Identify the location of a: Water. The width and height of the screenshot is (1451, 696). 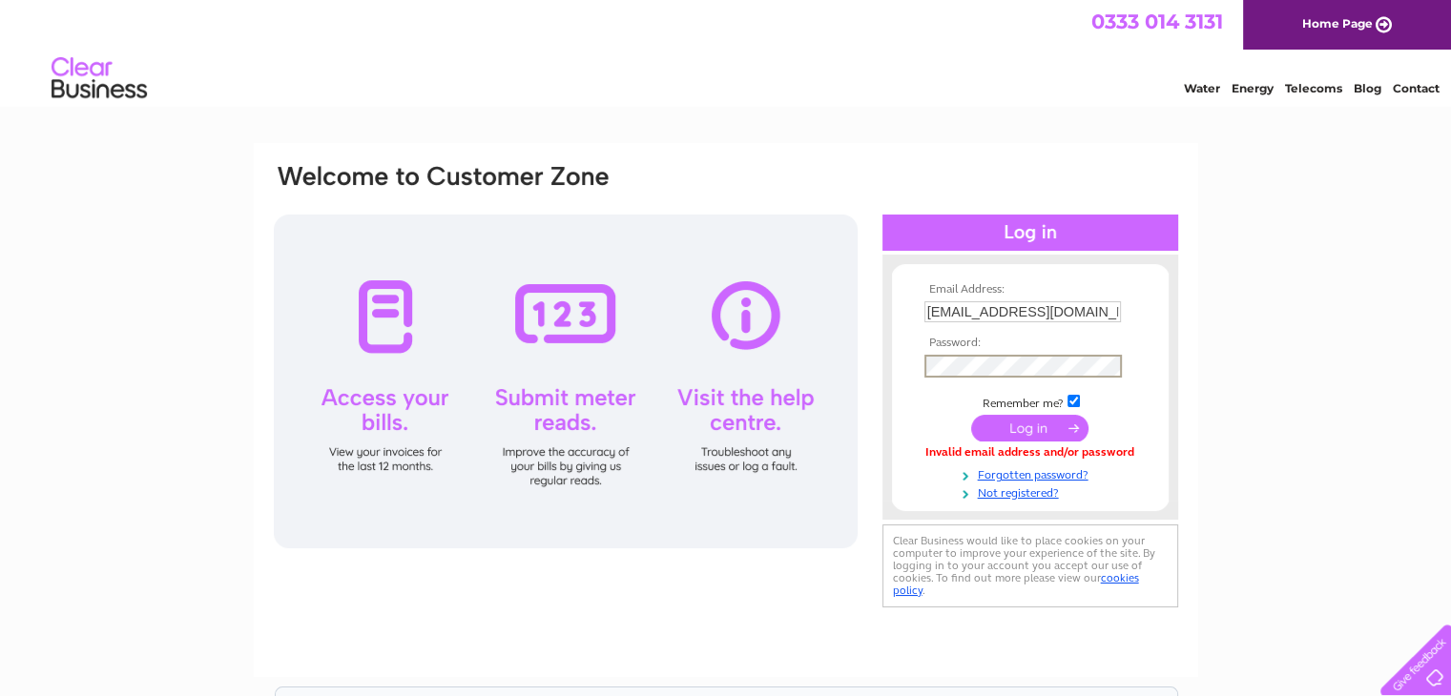
(1202, 88).